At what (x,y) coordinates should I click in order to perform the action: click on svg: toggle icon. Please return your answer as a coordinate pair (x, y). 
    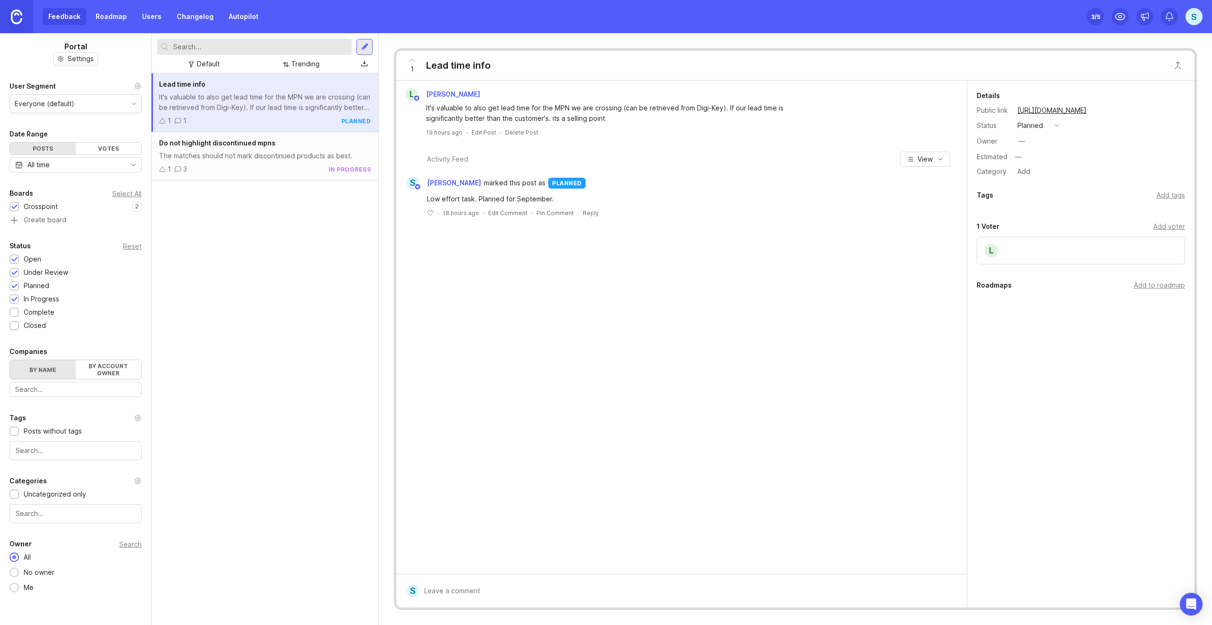
    Looking at the image, I should click on (134, 165).